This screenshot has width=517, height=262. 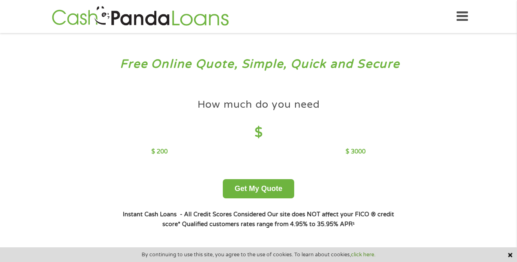 What do you see at coordinates (160, 152) in the screenshot?
I see `p: $ 200` at bounding box center [160, 152].